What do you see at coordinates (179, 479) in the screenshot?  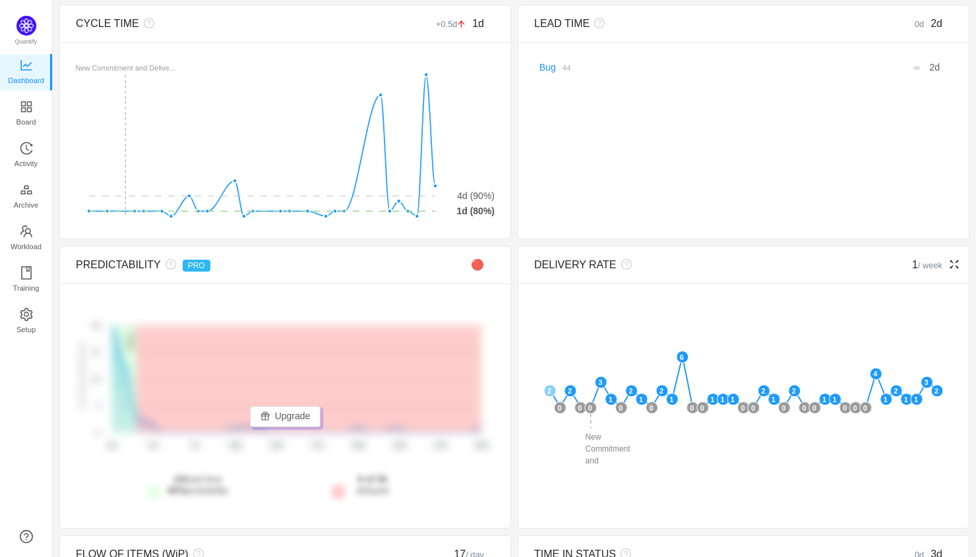 I see `strong: 2d` at bounding box center [179, 479].